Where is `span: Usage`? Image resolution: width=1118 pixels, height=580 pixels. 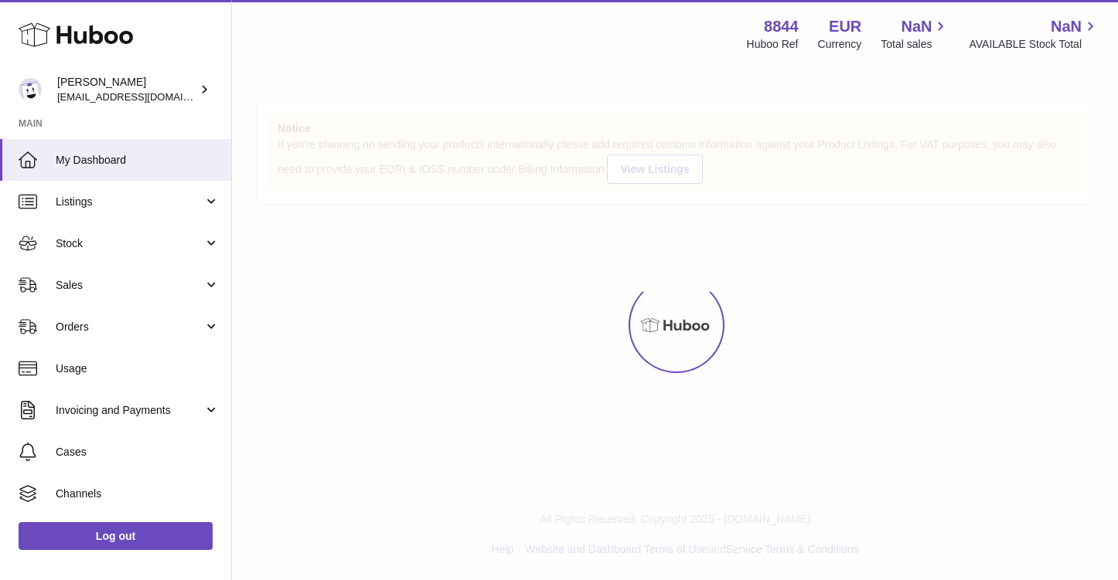 span: Usage is located at coordinates (138, 369).